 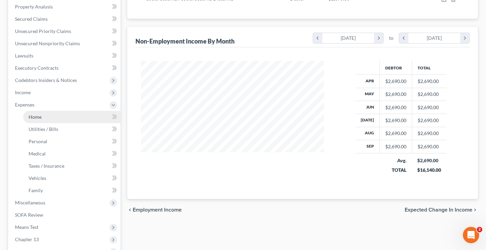 What do you see at coordinates (367, 81) in the screenshot?
I see `th: Apr` at bounding box center [367, 81].